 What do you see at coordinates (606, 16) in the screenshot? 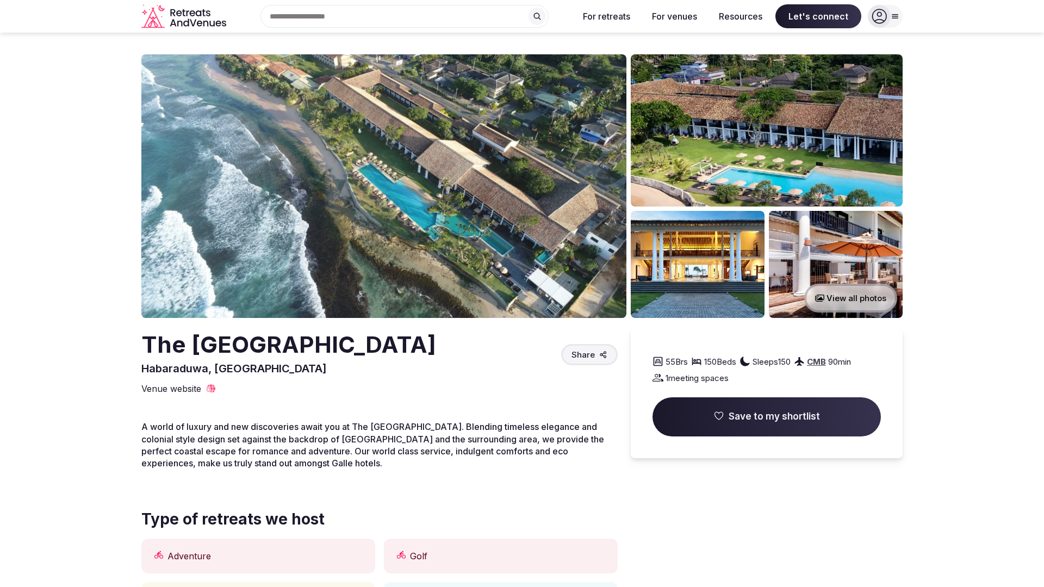
I see `button: For retreats` at bounding box center [606, 16].